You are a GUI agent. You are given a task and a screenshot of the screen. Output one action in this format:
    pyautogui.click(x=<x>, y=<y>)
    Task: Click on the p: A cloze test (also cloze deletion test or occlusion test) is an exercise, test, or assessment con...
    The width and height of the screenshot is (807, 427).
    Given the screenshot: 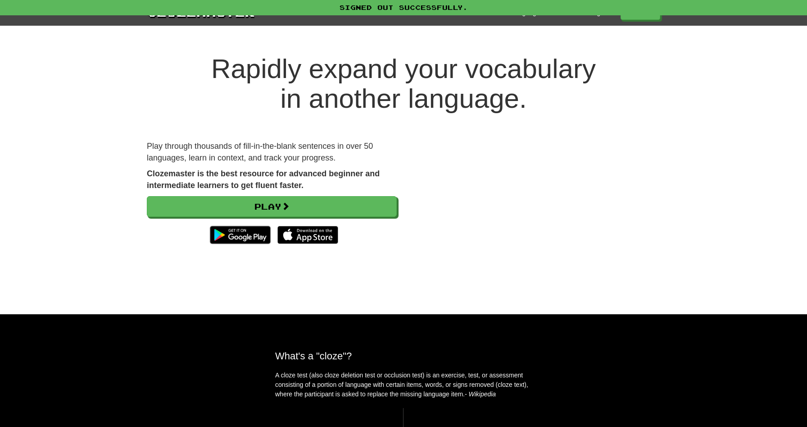 What is the action you would take?
    pyautogui.click(x=404, y=384)
    